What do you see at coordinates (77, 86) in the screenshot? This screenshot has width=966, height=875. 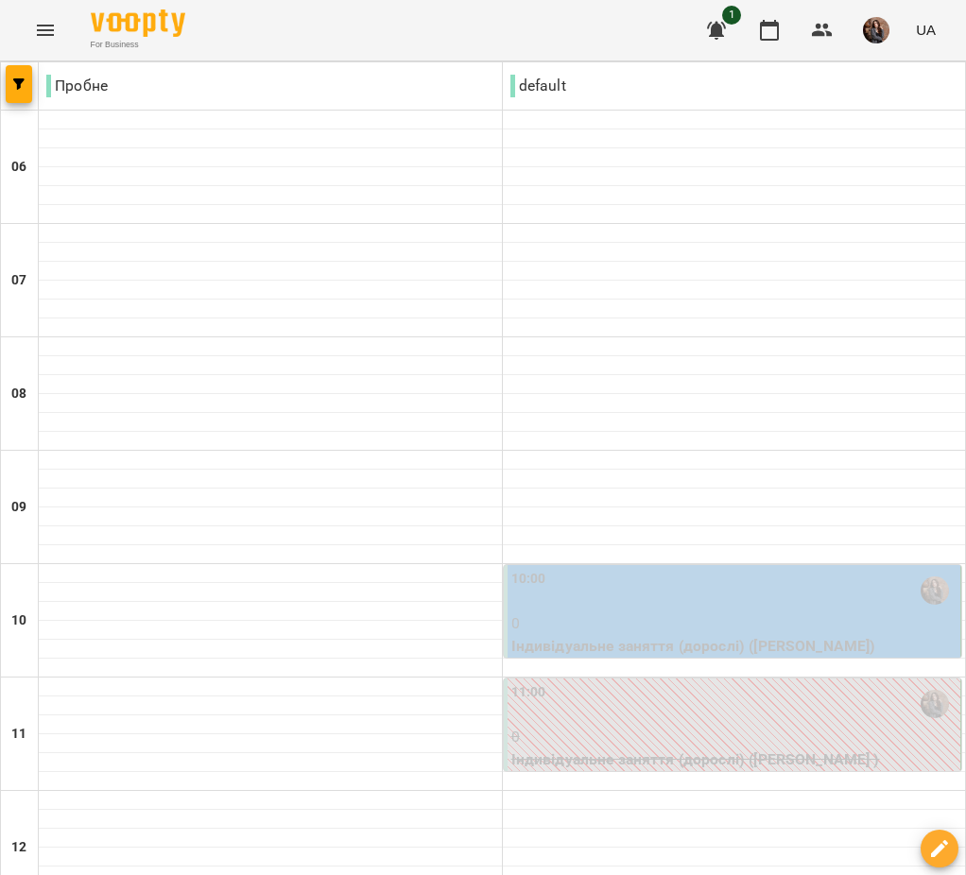 I see `p: Пробне` at bounding box center [77, 86].